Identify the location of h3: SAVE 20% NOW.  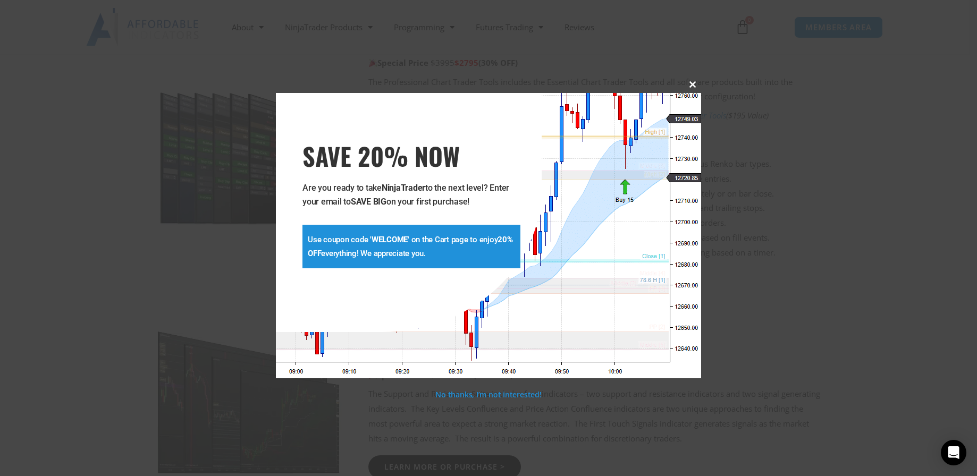
(411, 156).